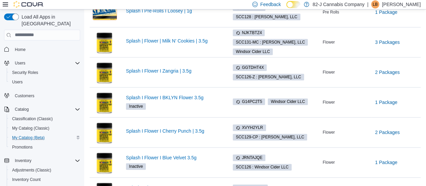 This screenshot has width=426, height=186. I want to click on a: Security Roles, so click(25, 72).